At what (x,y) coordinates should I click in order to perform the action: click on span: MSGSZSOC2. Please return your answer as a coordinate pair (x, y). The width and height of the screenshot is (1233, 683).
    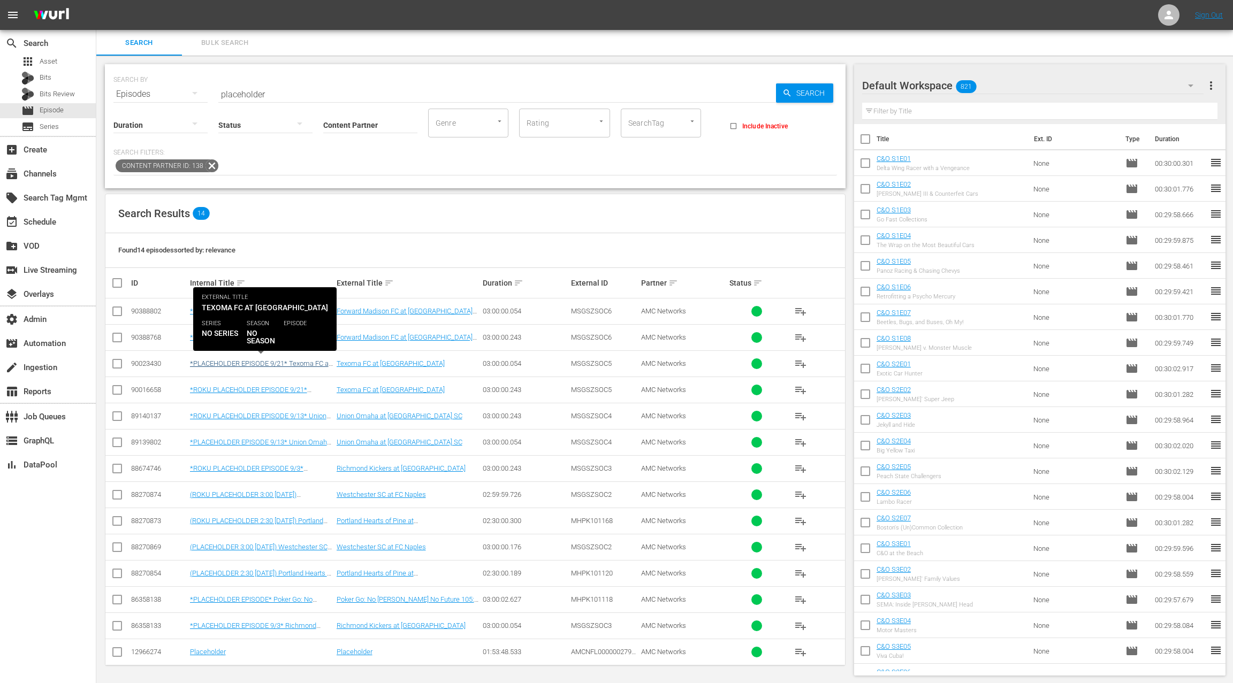
    Looking at the image, I should click on (591, 547).